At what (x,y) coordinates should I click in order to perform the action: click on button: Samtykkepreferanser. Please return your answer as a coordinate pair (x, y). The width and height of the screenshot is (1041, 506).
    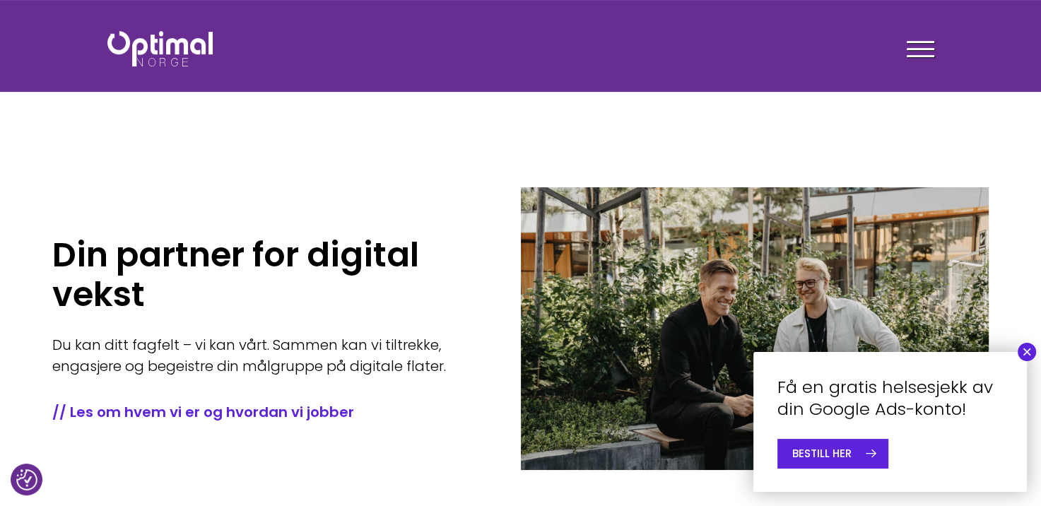
    Looking at the image, I should click on (27, 480).